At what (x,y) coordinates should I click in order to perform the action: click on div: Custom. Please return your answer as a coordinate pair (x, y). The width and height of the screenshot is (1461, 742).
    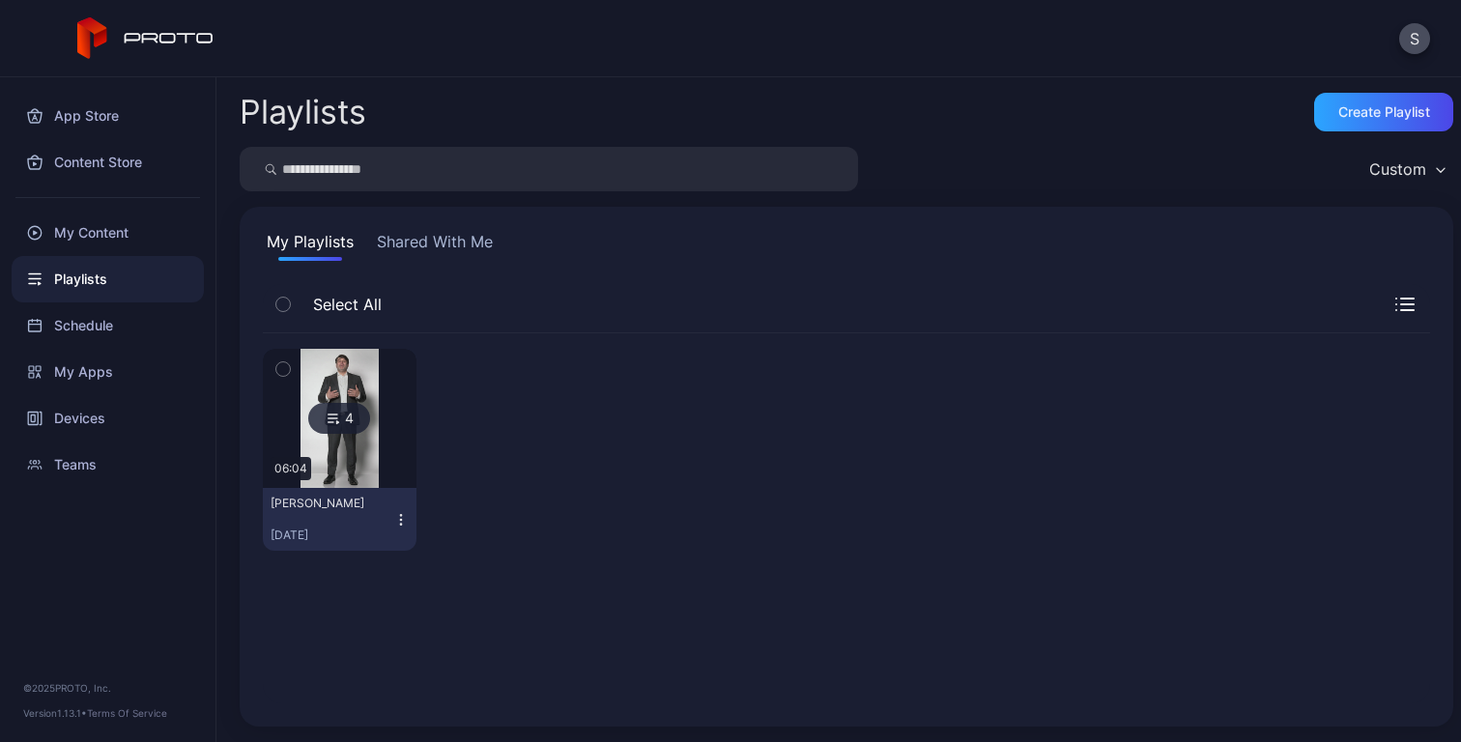
    Looking at the image, I should click on (1398, 169).